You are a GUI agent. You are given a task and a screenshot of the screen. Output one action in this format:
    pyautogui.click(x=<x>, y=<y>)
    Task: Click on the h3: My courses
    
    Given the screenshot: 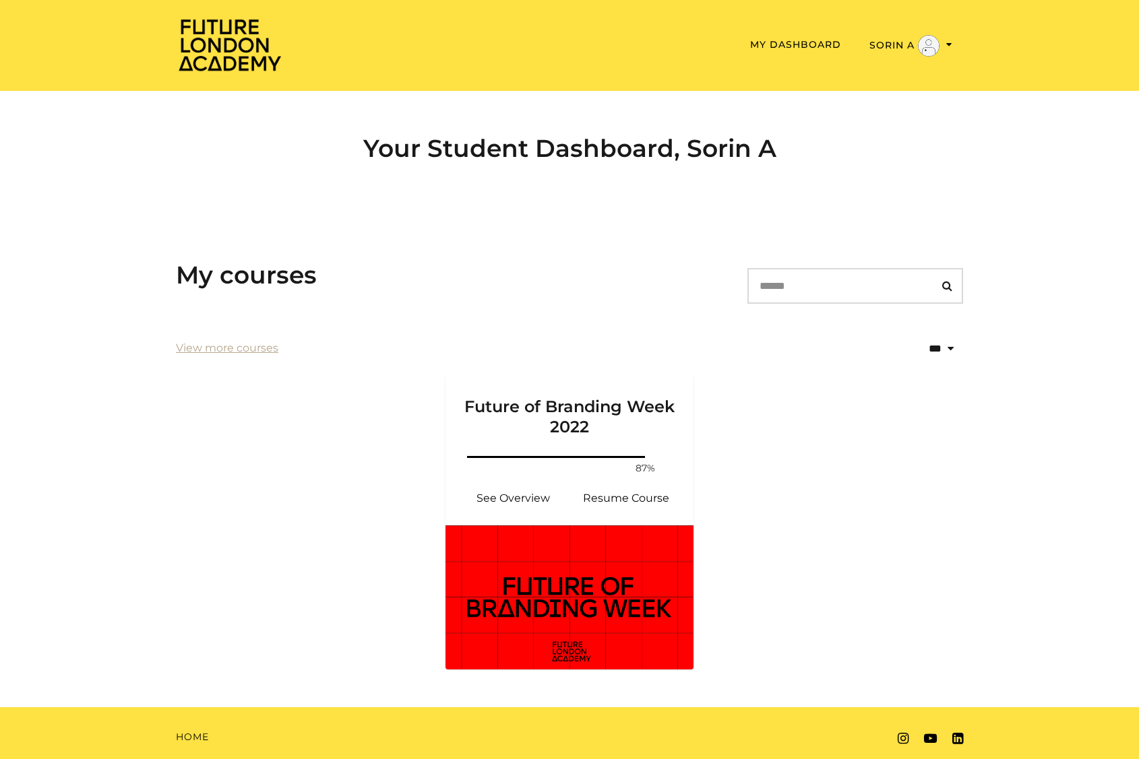 What is the action you would take?
    pyautogui.click(x=246, y=275)
    